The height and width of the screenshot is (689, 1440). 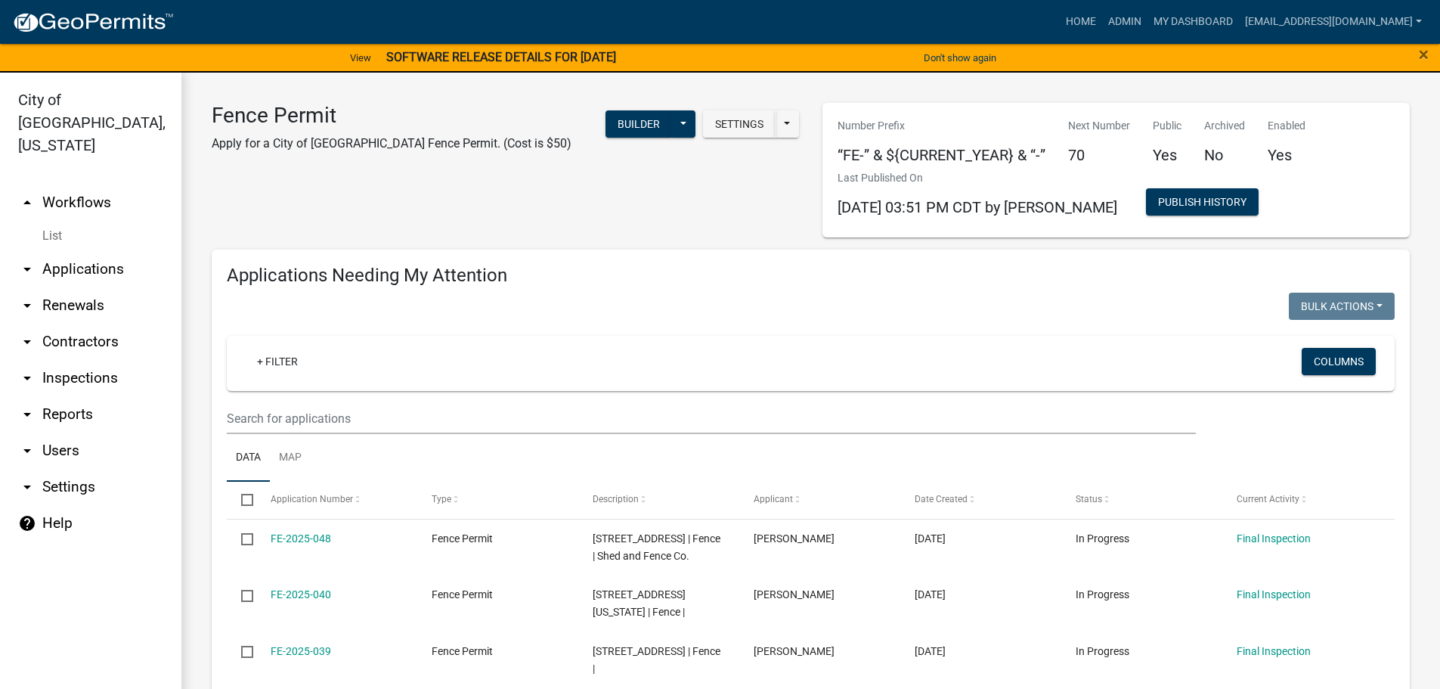 What do you see at coordinates (1167, 125) in the screenshot?
I see `p: Public` at bounding box center [1167, 125].